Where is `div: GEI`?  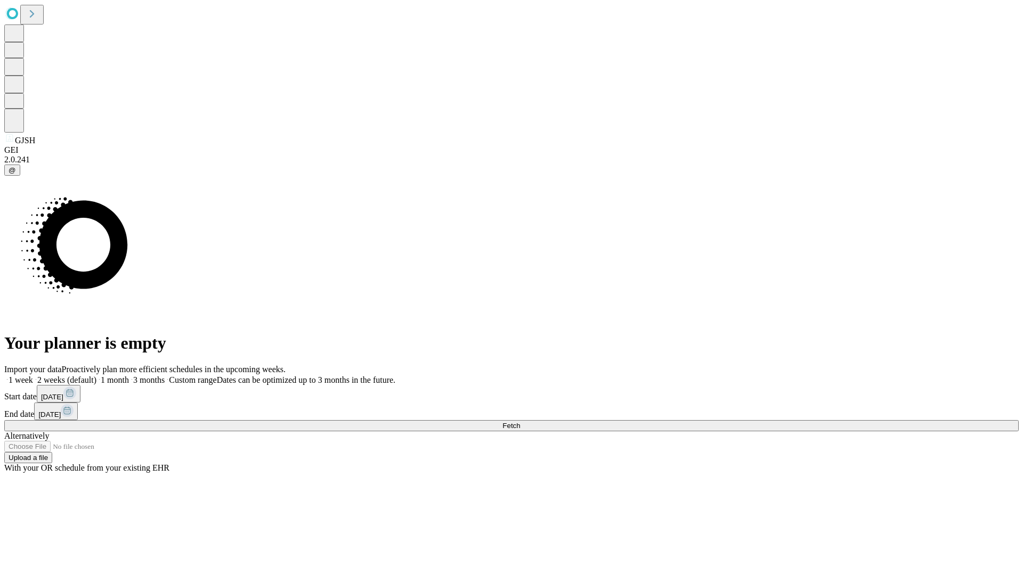
div: GEI is located at coordinates (512, 150).